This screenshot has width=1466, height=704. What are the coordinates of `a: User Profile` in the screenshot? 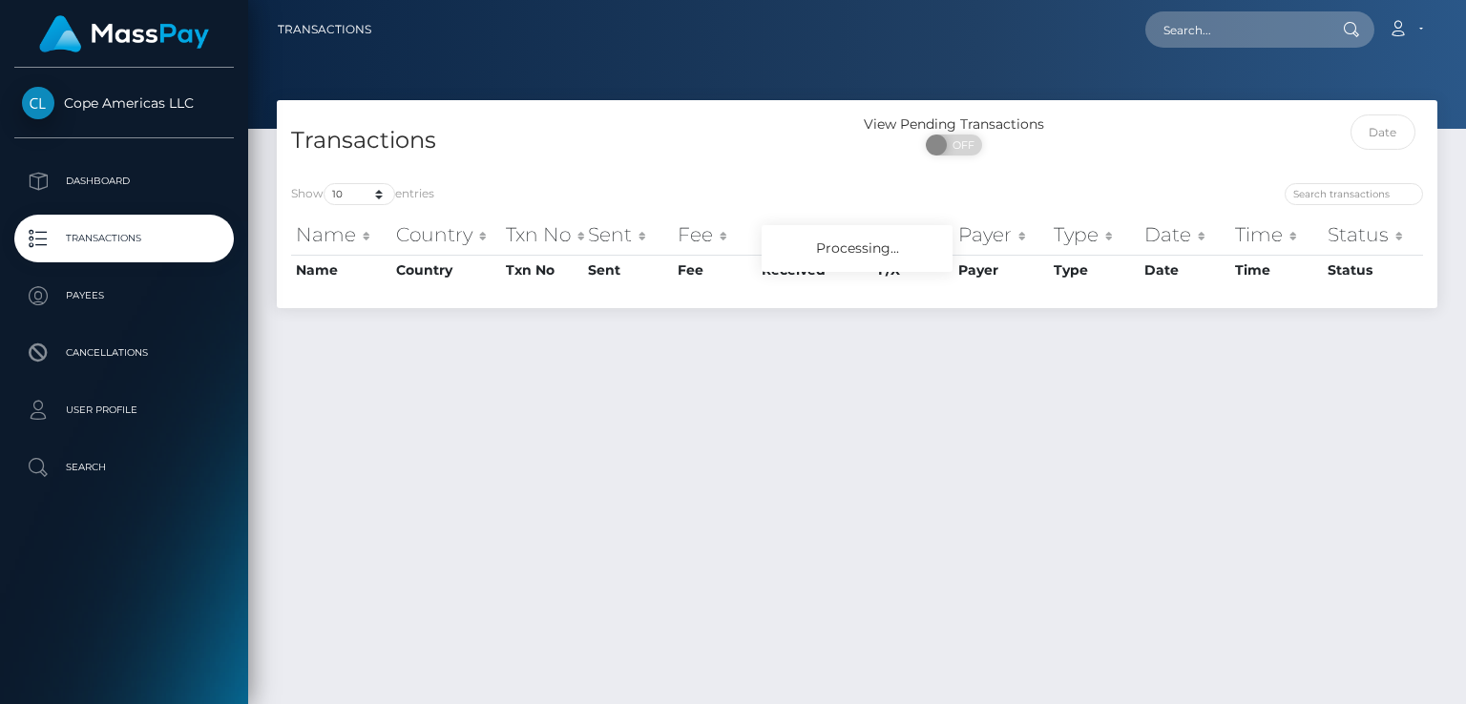 It's located at (124, 410).